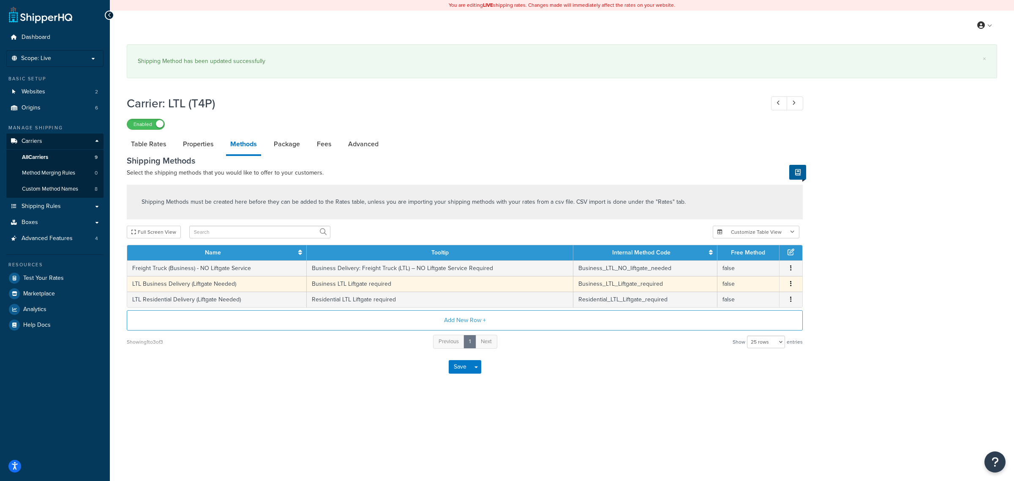  I want to click on span: Advanced Features, so click(47, 238).